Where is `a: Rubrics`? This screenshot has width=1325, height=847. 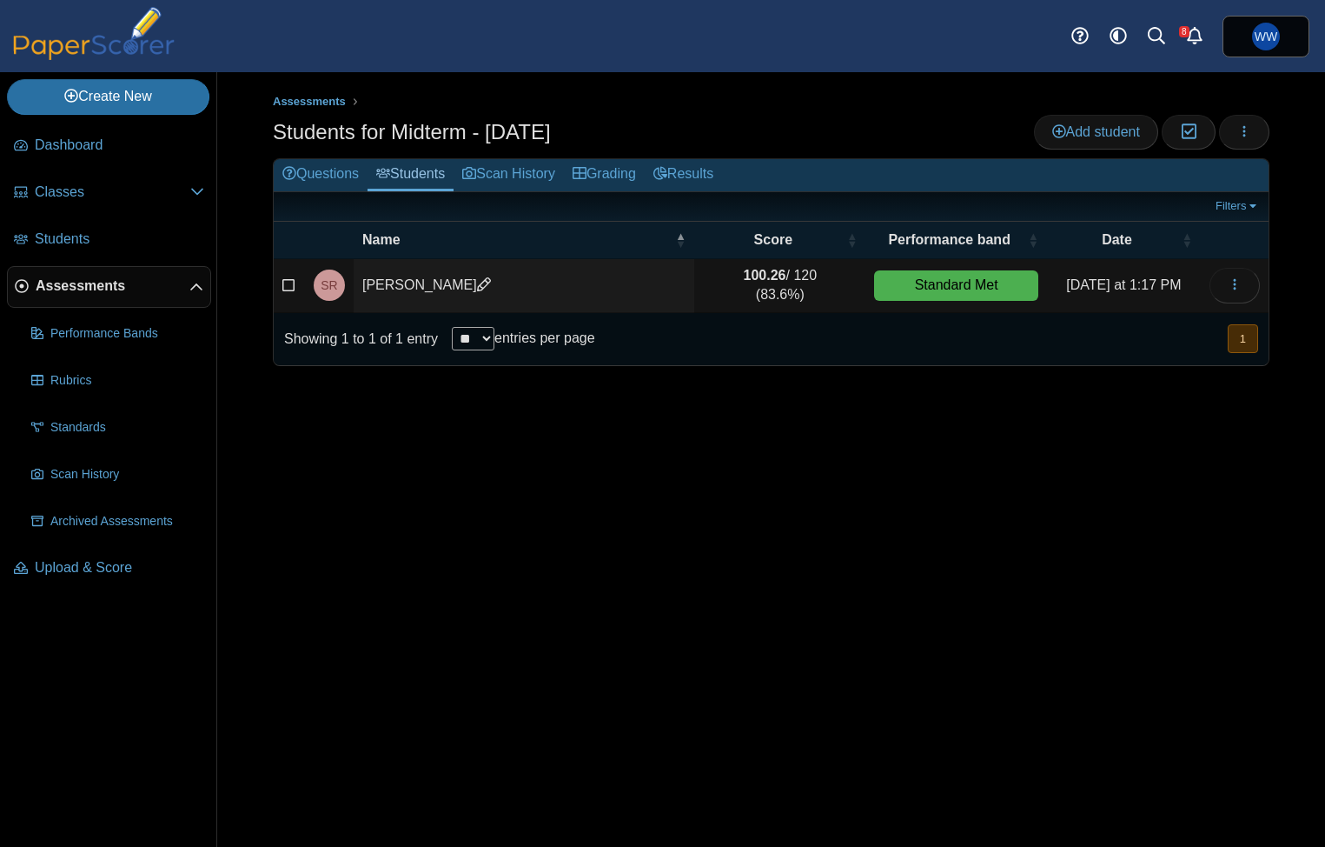
a: Rubrics is located at coordinates (117, 381).